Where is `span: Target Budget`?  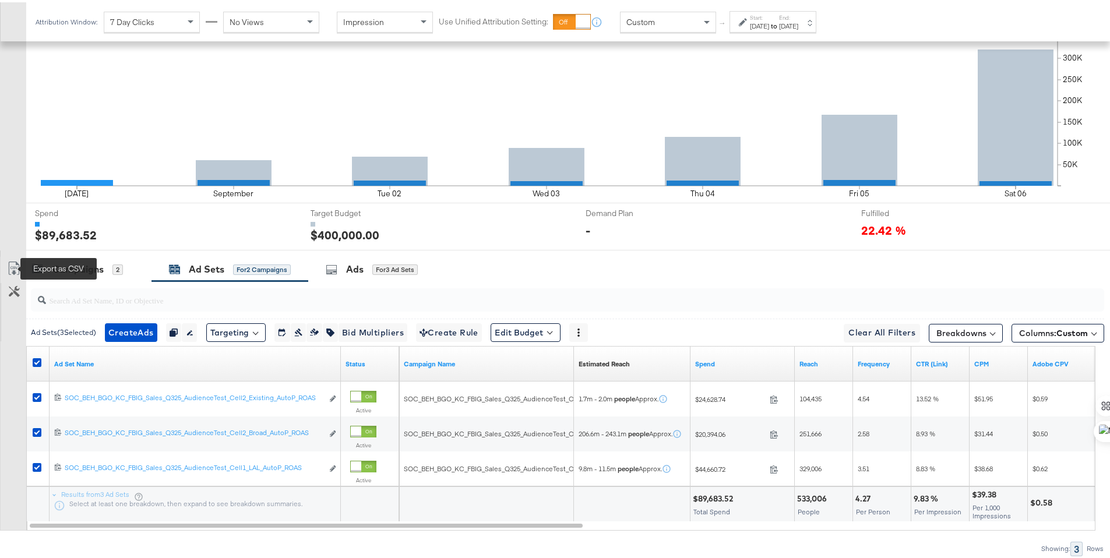 span: Target Budget is located at coordinates (354, 211).